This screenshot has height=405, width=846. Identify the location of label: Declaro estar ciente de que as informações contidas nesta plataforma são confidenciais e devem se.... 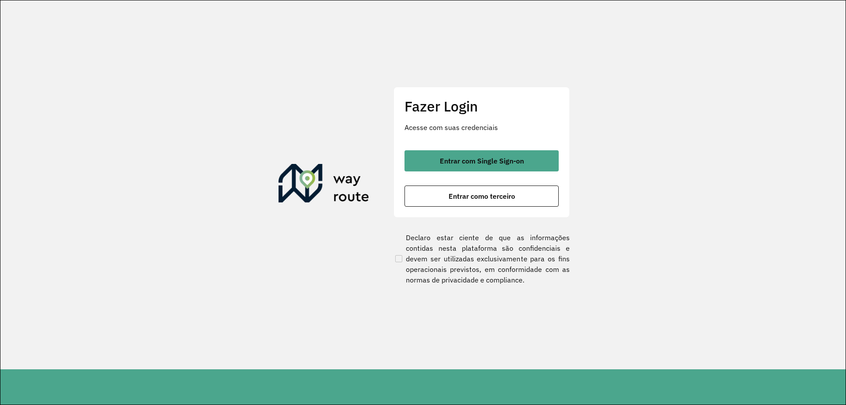
(482, 259).